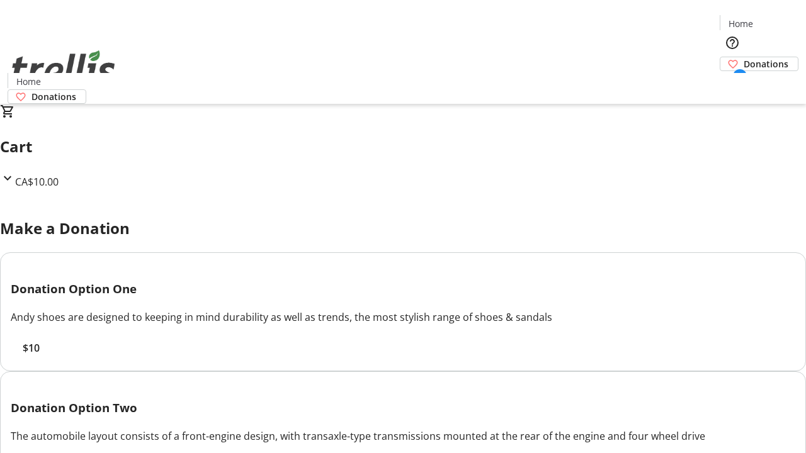 The image size is (806, 453). I want to click on h3: Donation Option Two, so click(403, 408).